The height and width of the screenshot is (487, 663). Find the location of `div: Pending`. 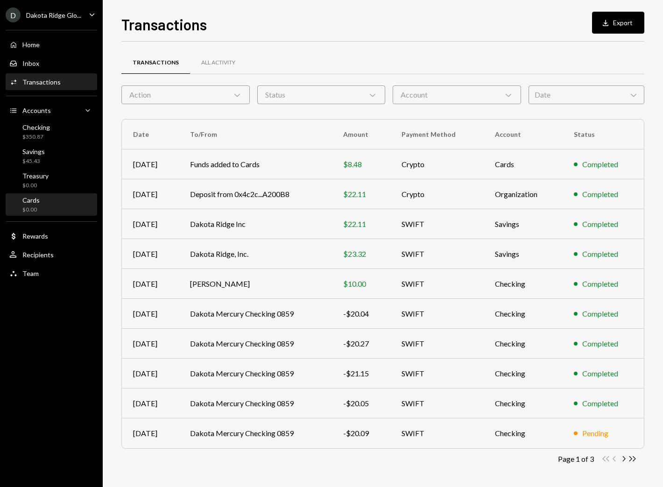

div: Pending is located at coordinates (595, 433).